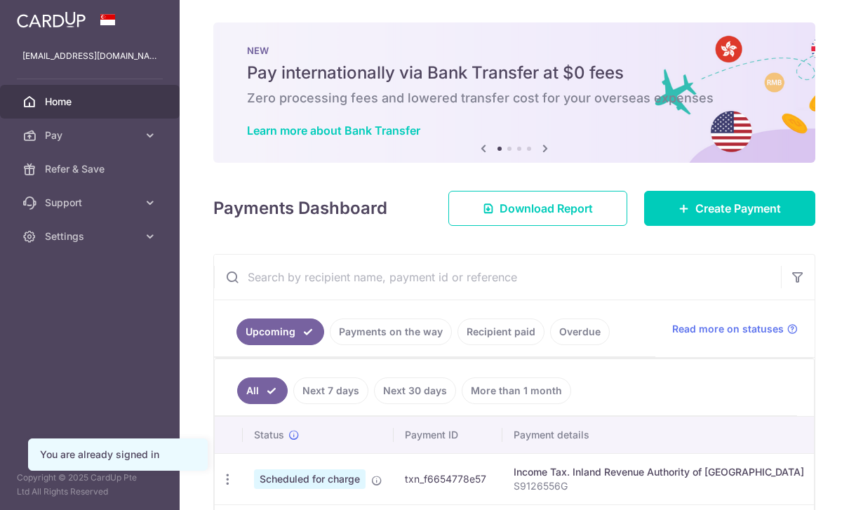 This screenshot has width=849, height=510. Describe the element at coordinates (514, 50) in the screenshot. I see `p: NEW` at that location.